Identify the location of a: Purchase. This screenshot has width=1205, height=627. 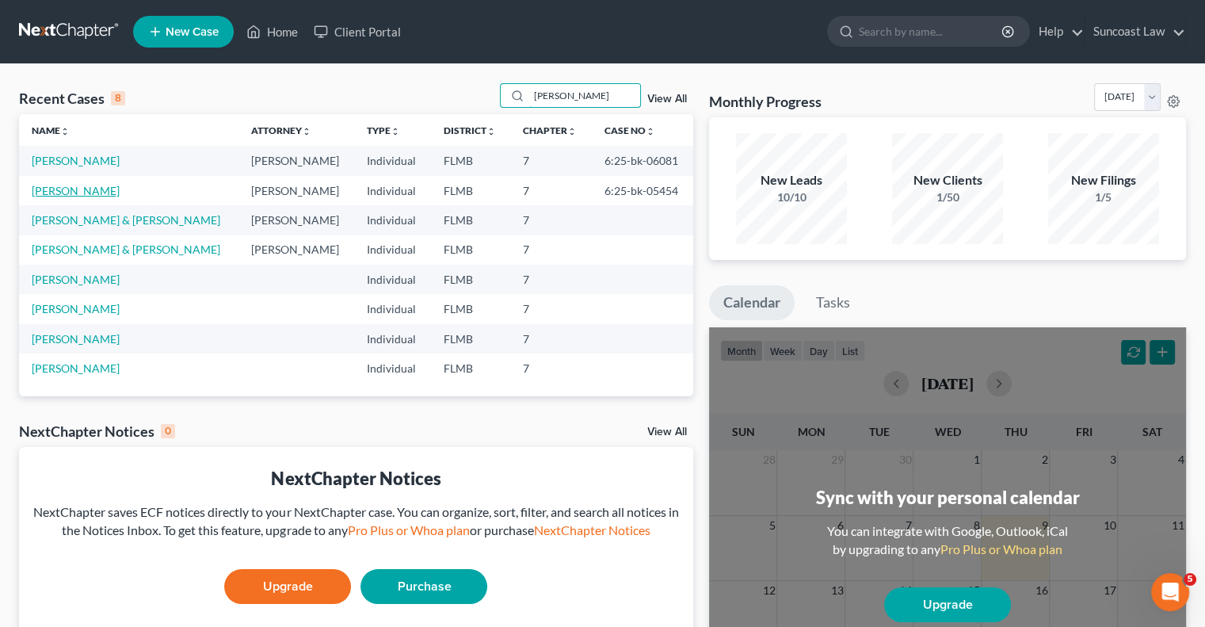
(424, 586).